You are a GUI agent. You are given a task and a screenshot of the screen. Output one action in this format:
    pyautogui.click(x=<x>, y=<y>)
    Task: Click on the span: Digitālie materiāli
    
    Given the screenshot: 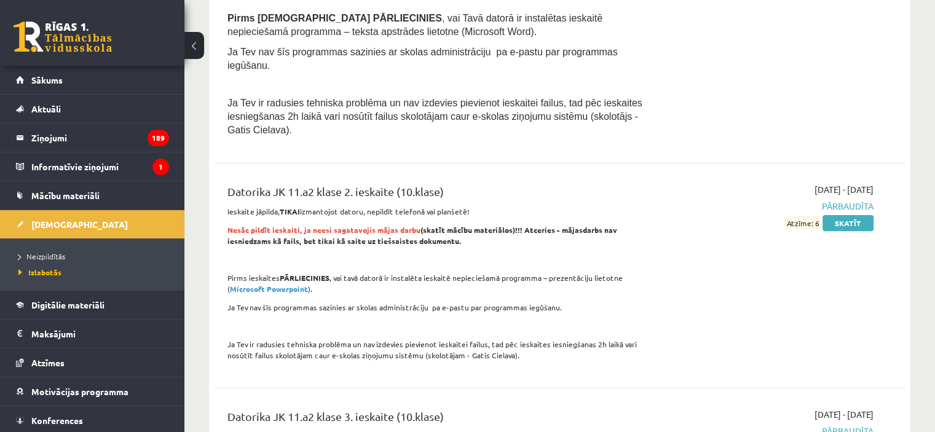 What is the action you would take?
    pyautogui.click(x=68, y=305)
    